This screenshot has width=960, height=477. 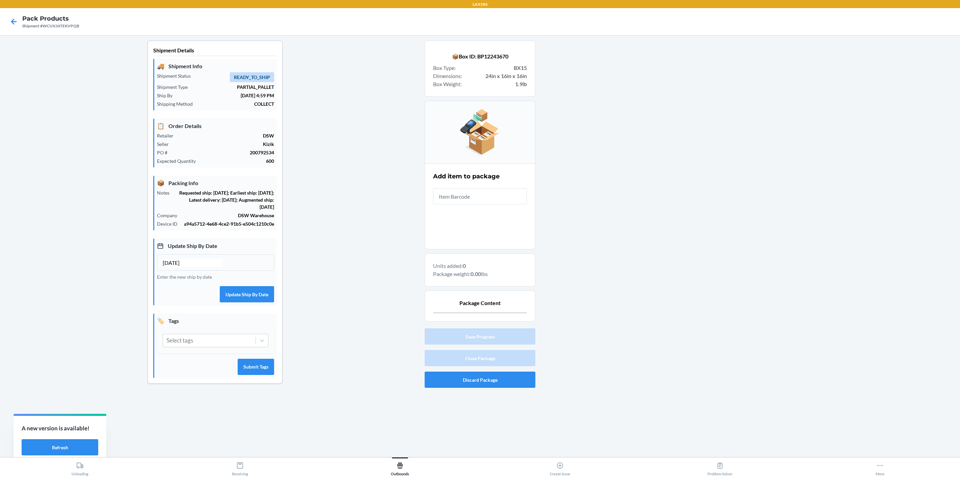 What do you see at coordinates (480, 358) in the screenshot?
I see `button: Close Package` at bounding box center [480, 358].